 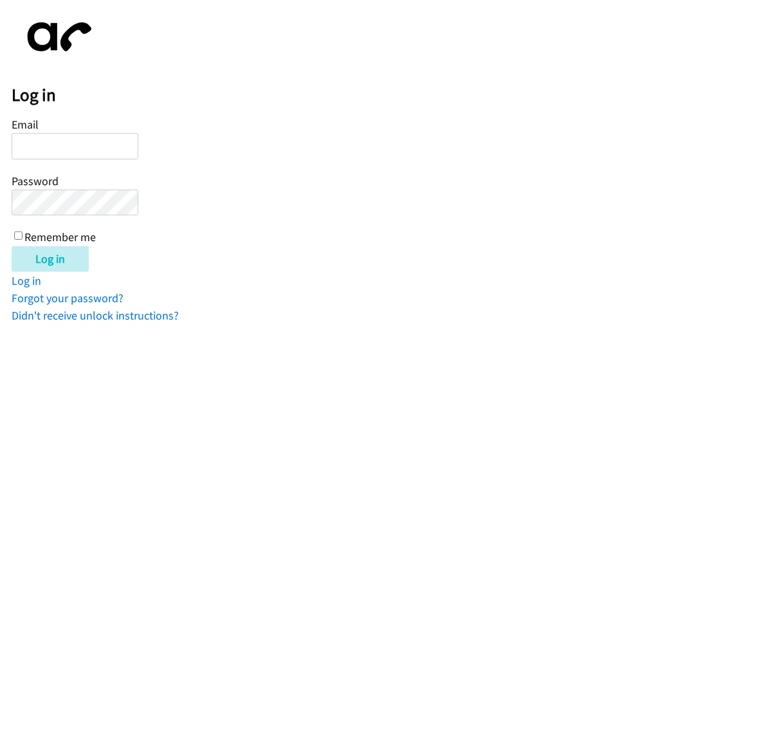 I want to click on label: Remember me, so click(x=60, y=237).